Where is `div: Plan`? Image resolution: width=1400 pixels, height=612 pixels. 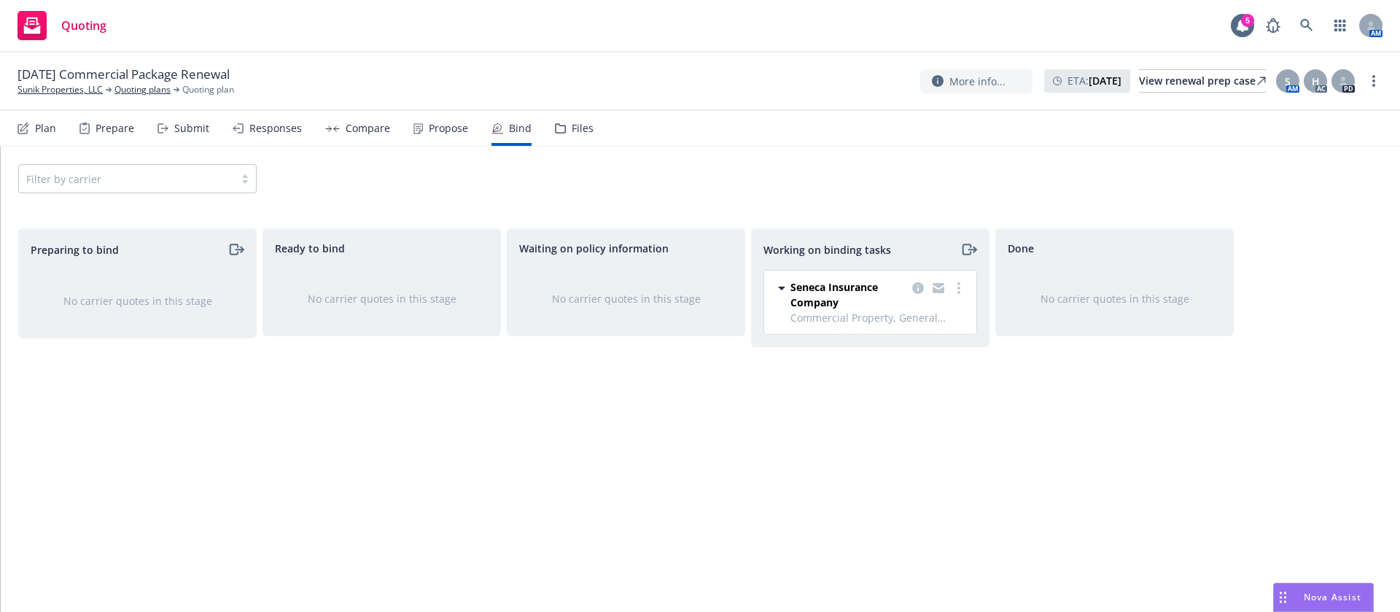 div: Plan is located at coordinates (45, 128).